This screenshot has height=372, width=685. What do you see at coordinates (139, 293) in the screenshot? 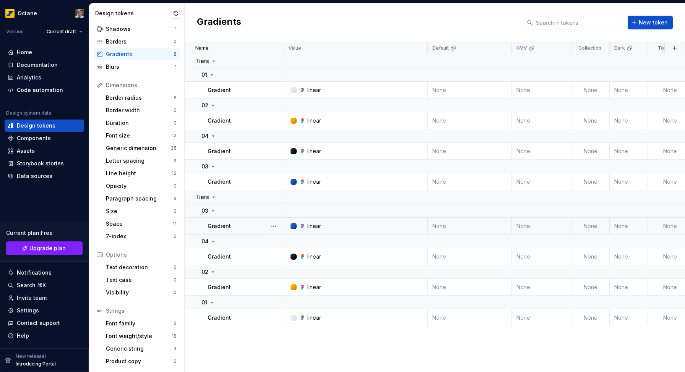
I see `div: Visibility` at bounding box center [139, 293].